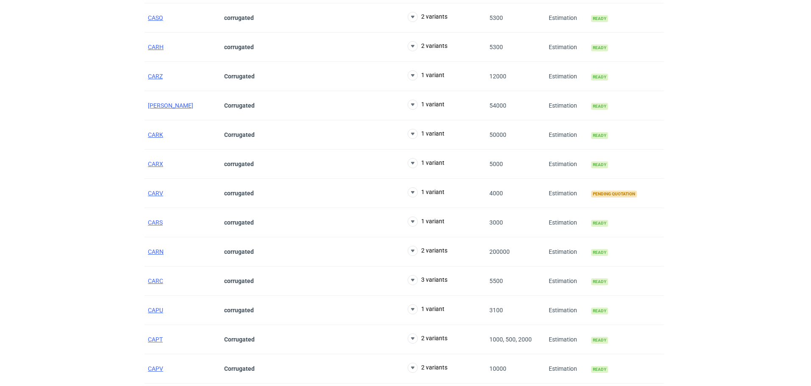 The width and height of the screenshot is (811, 386). What do you see at coordinates (156, 47) in the screenshot?
I see `a: CARH` at bounding box center [156, 47].